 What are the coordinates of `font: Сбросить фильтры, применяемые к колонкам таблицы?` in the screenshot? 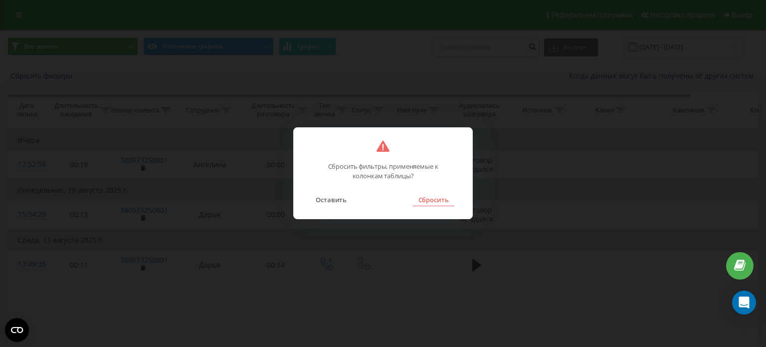 It's located at (383, 171).